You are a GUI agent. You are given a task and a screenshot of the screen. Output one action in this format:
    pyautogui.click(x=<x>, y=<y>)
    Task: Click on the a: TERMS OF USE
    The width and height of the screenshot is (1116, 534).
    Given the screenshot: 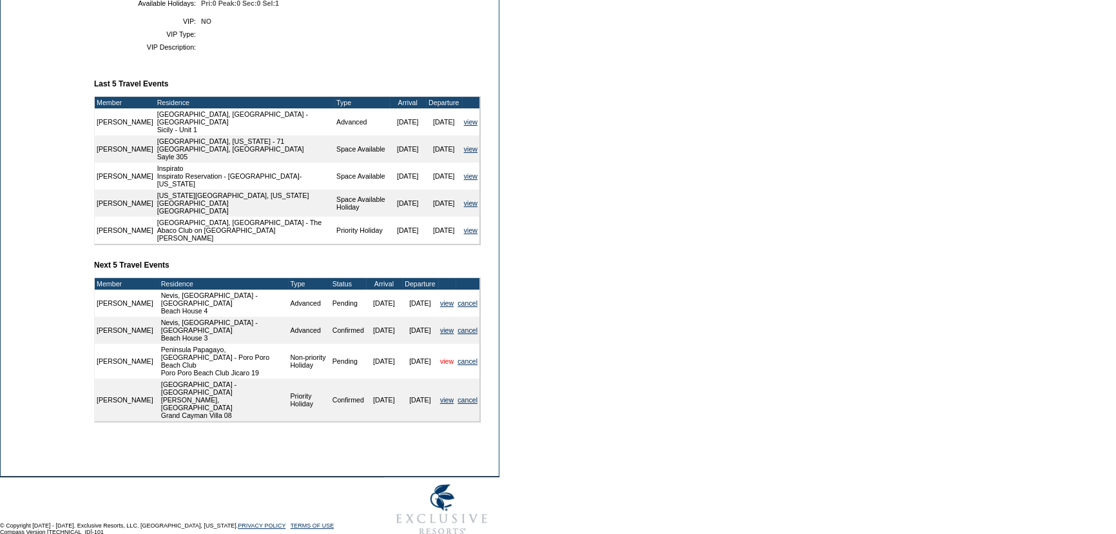 What is the action you would take?
    pyautogui.click(x=313, y=525)
    